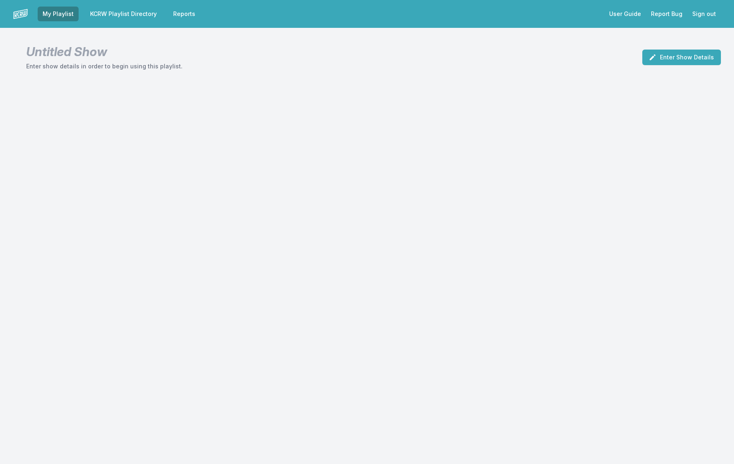 Image resolution: width=734 pixels, height=464 pixels. Describe the element at coordinates (184, 14) in the screenshot. I see `a: Reports` at that location.